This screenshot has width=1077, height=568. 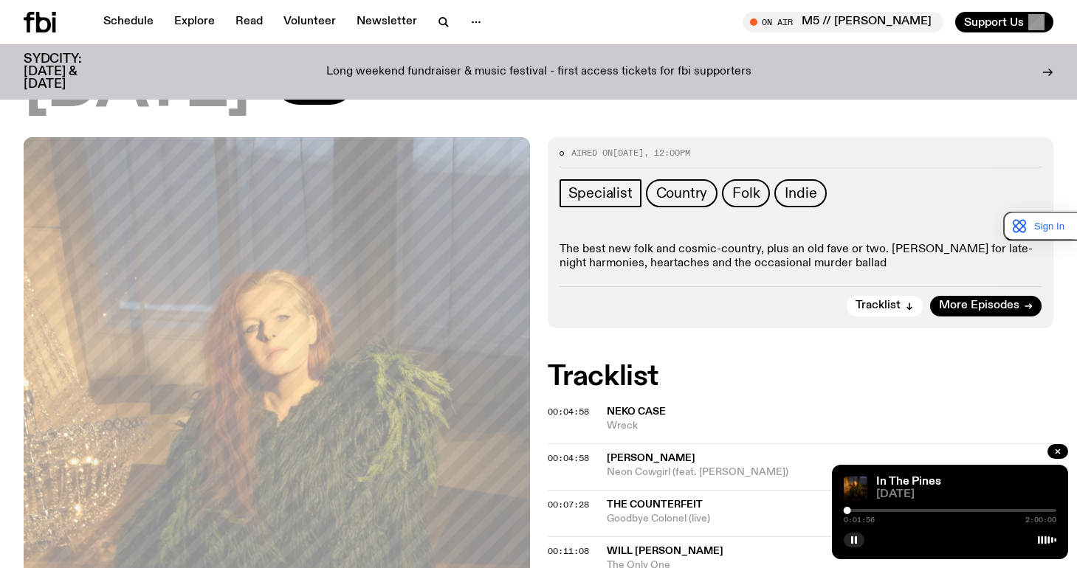 What do you see at coordinates (655, 505) in the screenshot?
I see `span: The Counterfeit` at bounding box center [655, 505].